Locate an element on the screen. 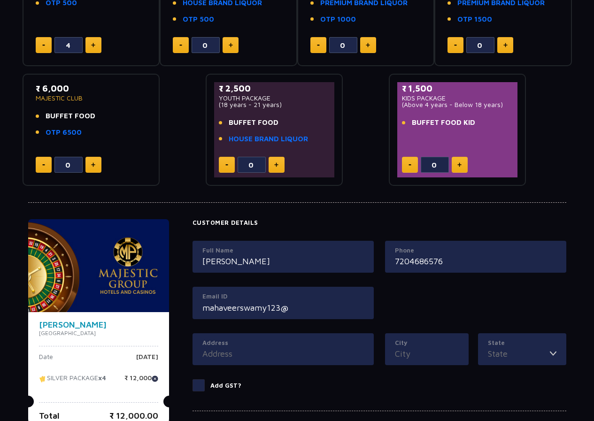  p: KIDS PACKAGE is located at coordinates (457, 98).